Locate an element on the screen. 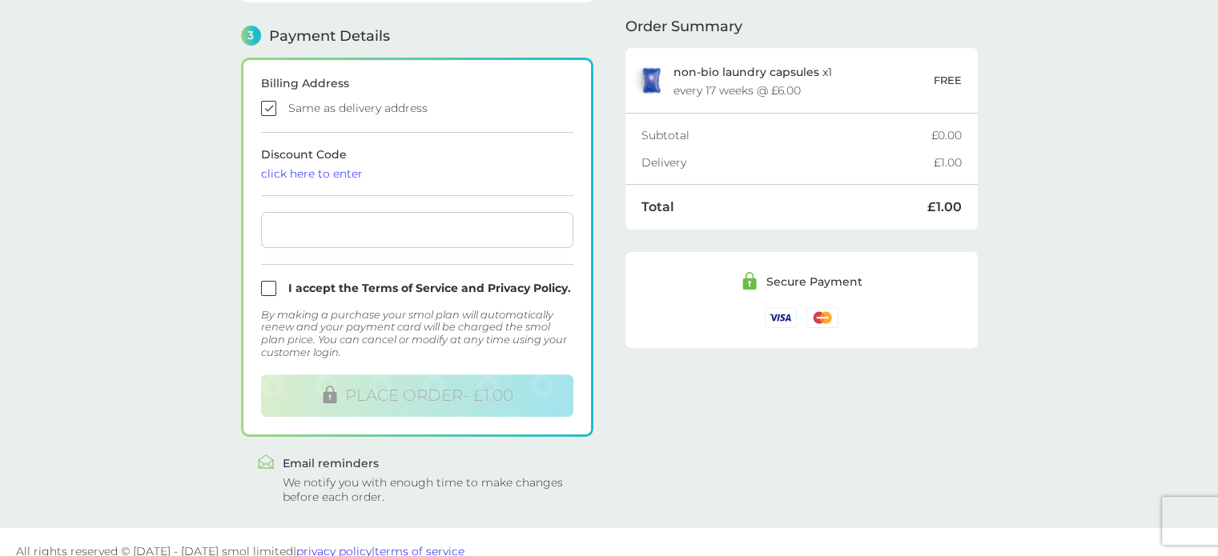 The width and height of the screenshot is (1218, 556). span: Payment Details is located at coordinates (329, 36).